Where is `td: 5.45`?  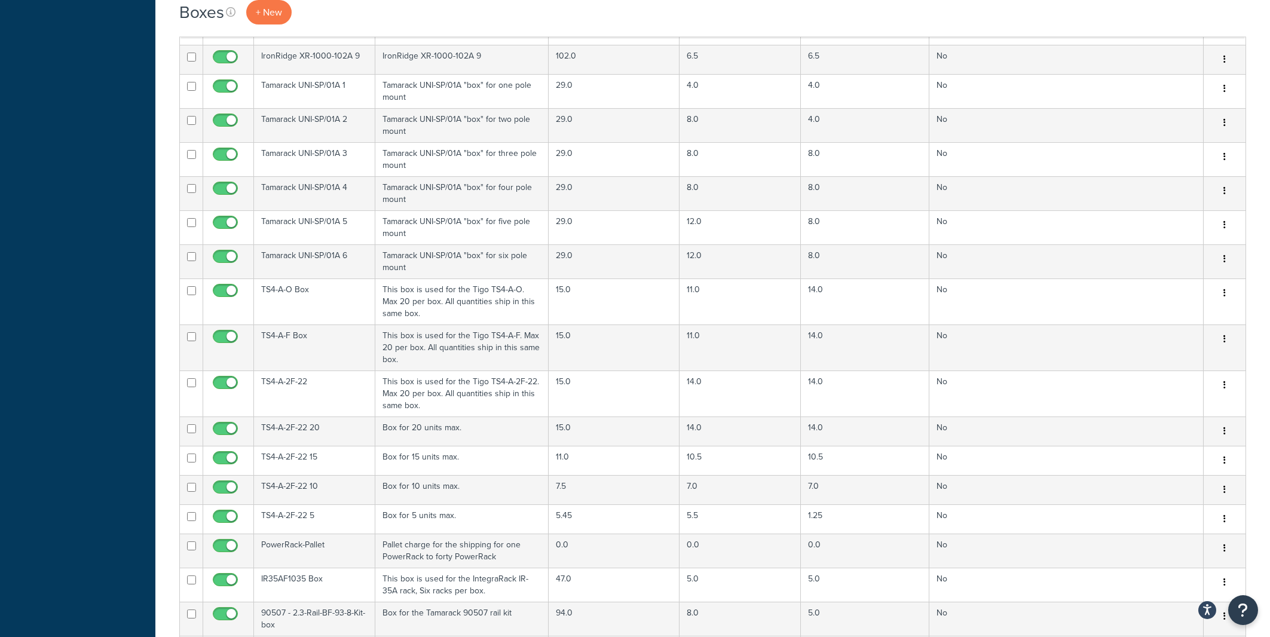
td: 5.45 is located at coordinates (614, 519).